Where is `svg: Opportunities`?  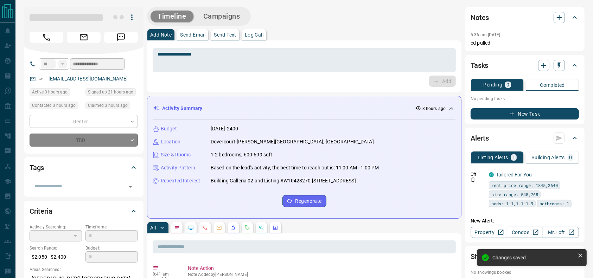 svg: Opportunities is located at coordinates (261, 228).